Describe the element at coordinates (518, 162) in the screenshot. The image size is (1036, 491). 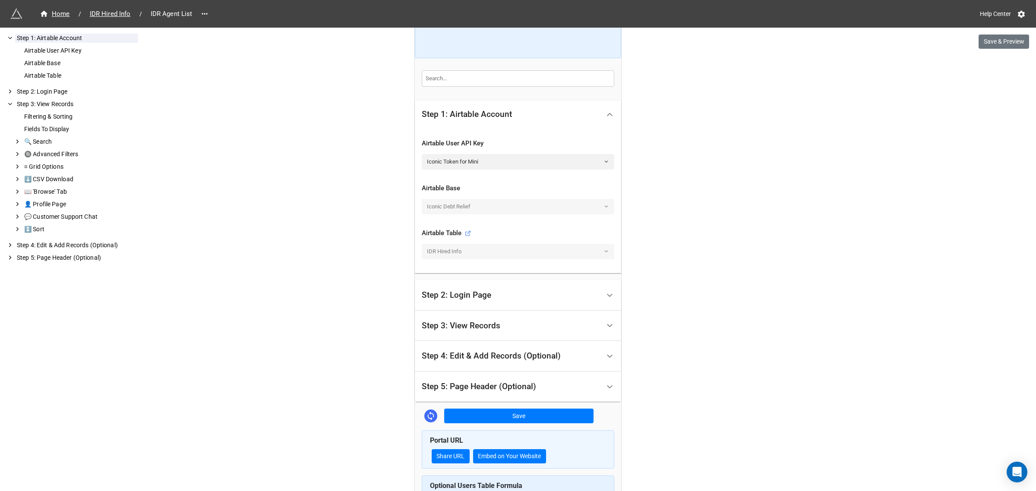
I see `a: Iconic Token for Mini` at that location.